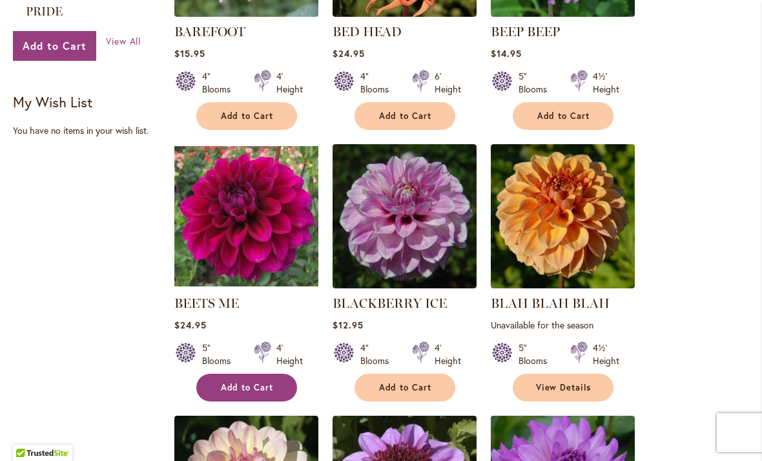  What do you see at coordinates (123, 41) in the screenshot?
I see `span: View All` at bounding box center [123, 41].